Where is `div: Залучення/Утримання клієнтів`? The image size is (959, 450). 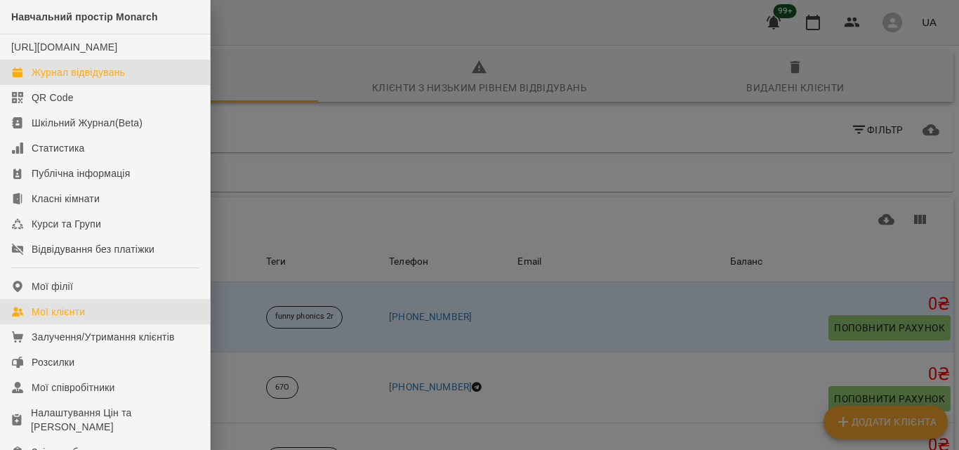
div: Залучення/Утримання клієнтів is located at coordinates (103, 337).